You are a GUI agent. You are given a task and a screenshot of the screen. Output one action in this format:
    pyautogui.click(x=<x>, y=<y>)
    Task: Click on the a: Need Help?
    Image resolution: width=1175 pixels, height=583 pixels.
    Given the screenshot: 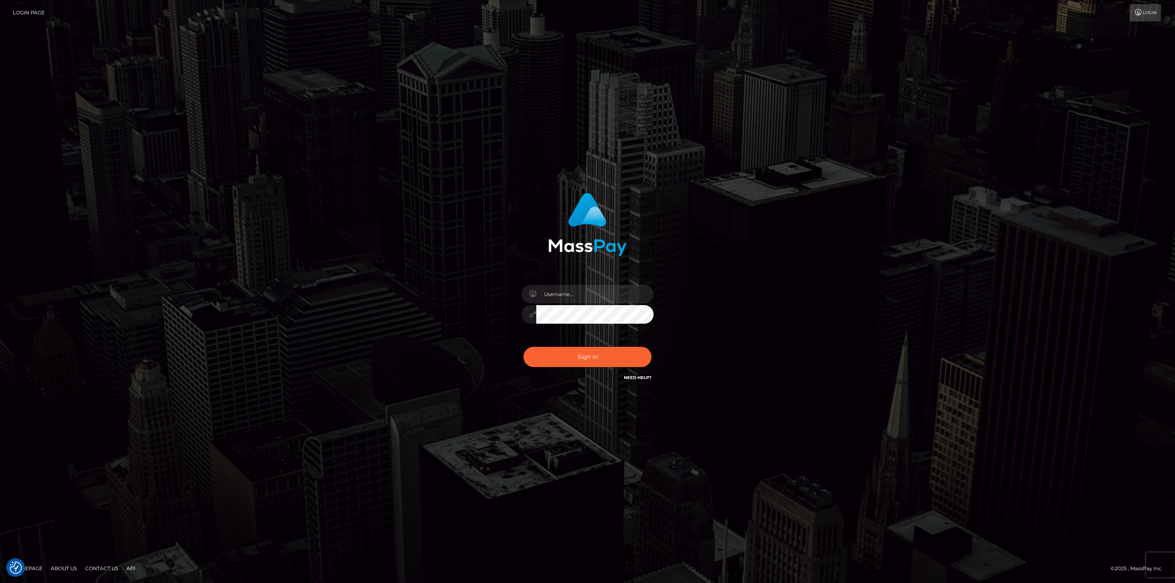 What is the action you would take?
    pyautogui.click(x=637, y=378)
    